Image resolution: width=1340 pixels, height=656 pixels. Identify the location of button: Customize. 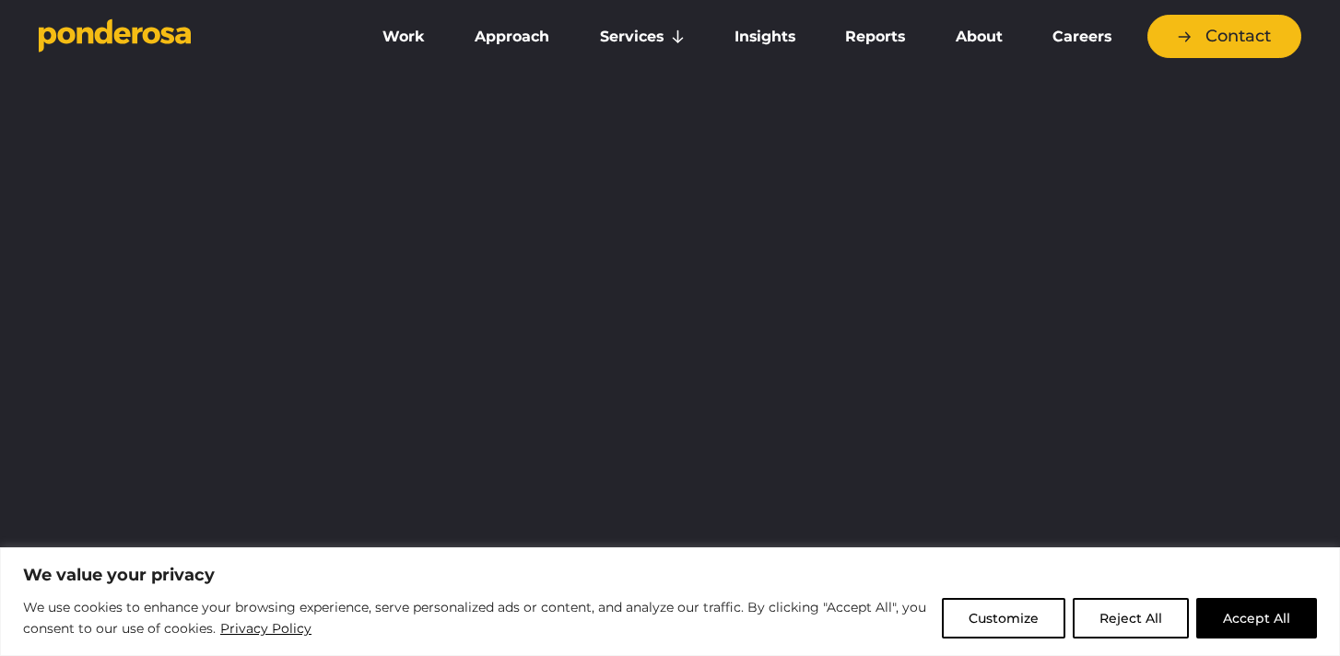
(1004, 618).